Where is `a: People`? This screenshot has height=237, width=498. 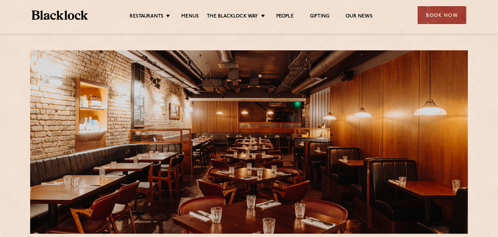 a: People is located at coordinates (285, 17).